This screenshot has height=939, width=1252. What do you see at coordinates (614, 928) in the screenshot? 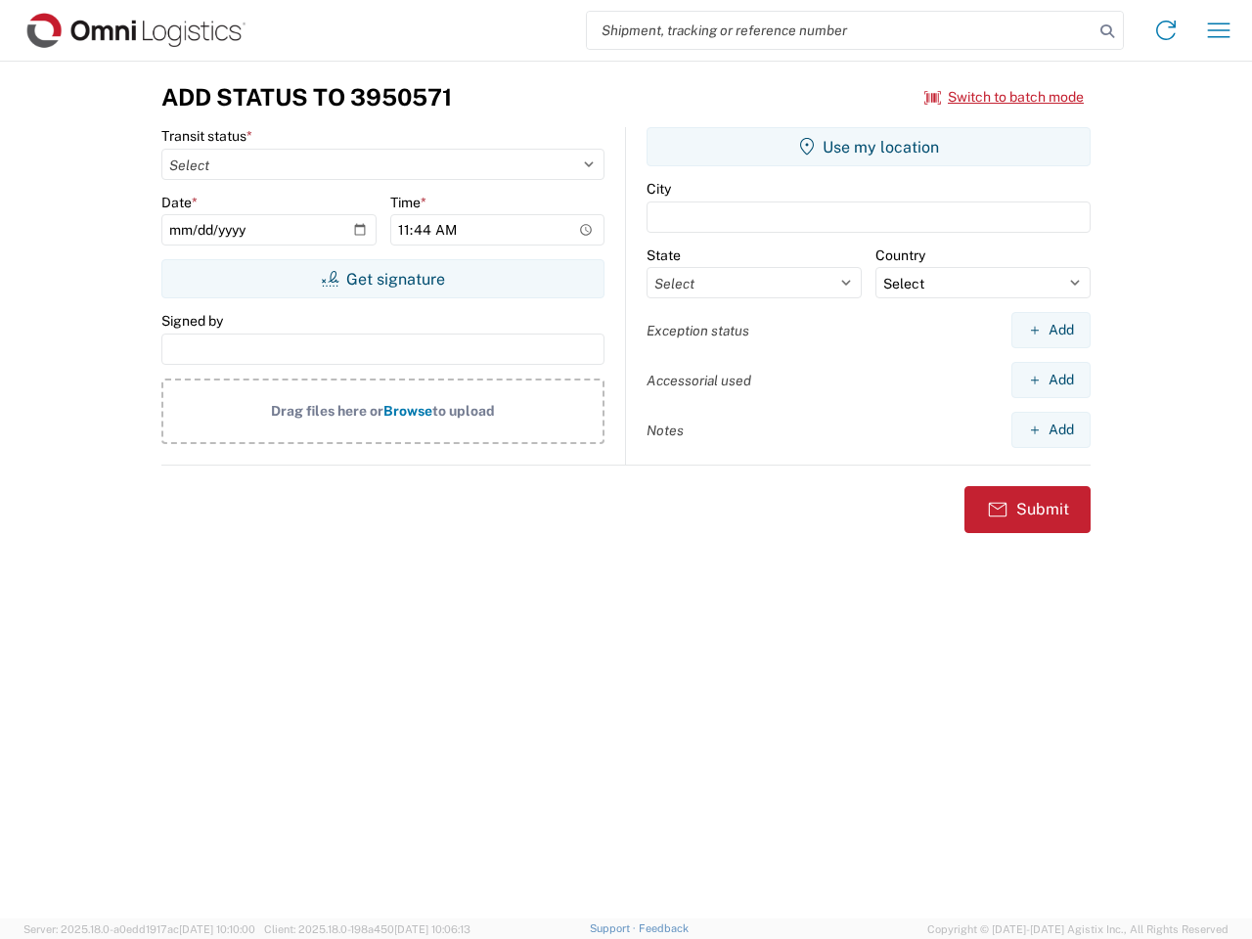
I see `a: Support` at bounding box center [614, 928].